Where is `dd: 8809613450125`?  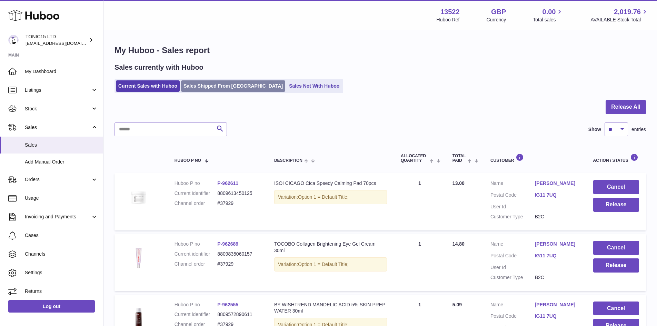 dd: 8809613450125 is located at coordinates (239, 193).